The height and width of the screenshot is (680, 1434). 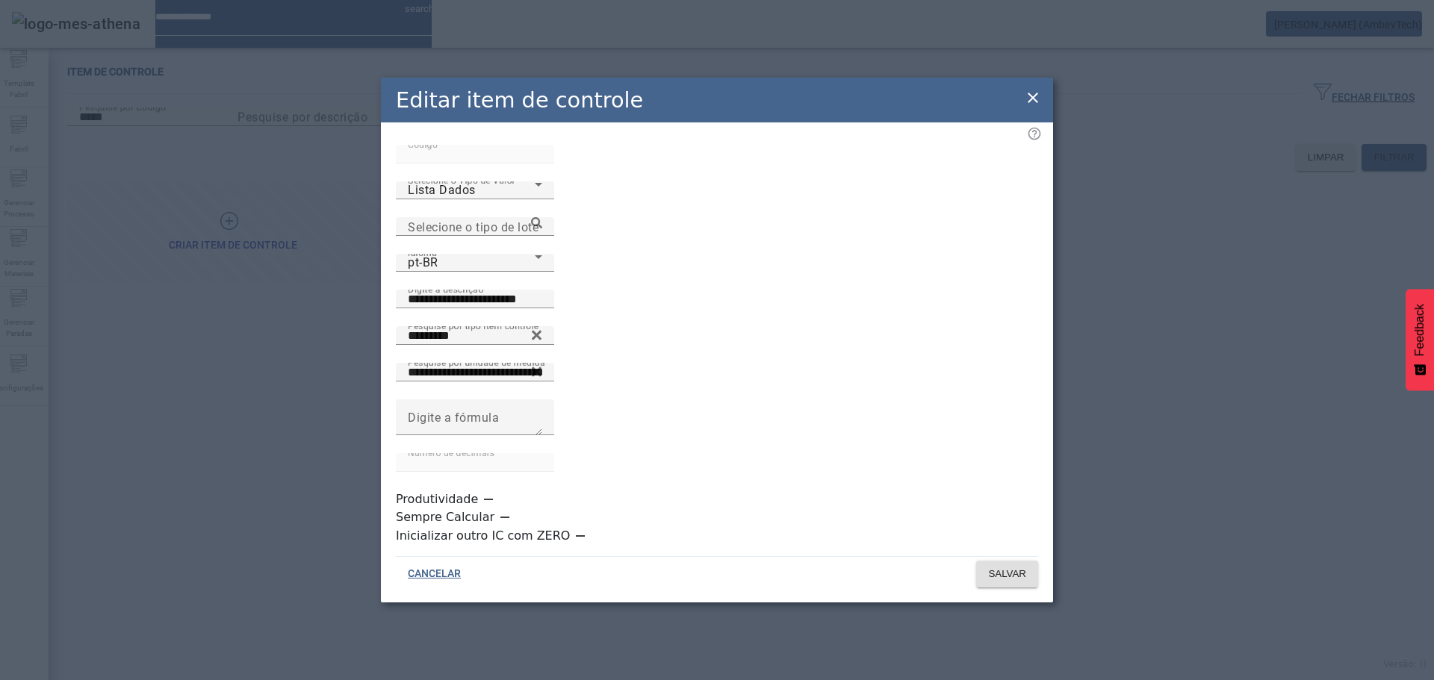 I want to click on mat-label: Pesquise por tipo item controle, so click(x=473, y=326).